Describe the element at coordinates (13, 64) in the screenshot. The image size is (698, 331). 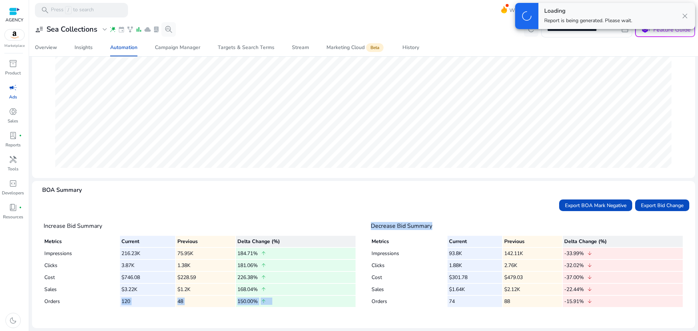
I see `span: inventory_2` at that location.